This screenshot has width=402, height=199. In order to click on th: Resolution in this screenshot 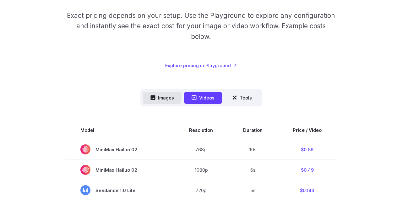, I will do `click(201, 130)`.